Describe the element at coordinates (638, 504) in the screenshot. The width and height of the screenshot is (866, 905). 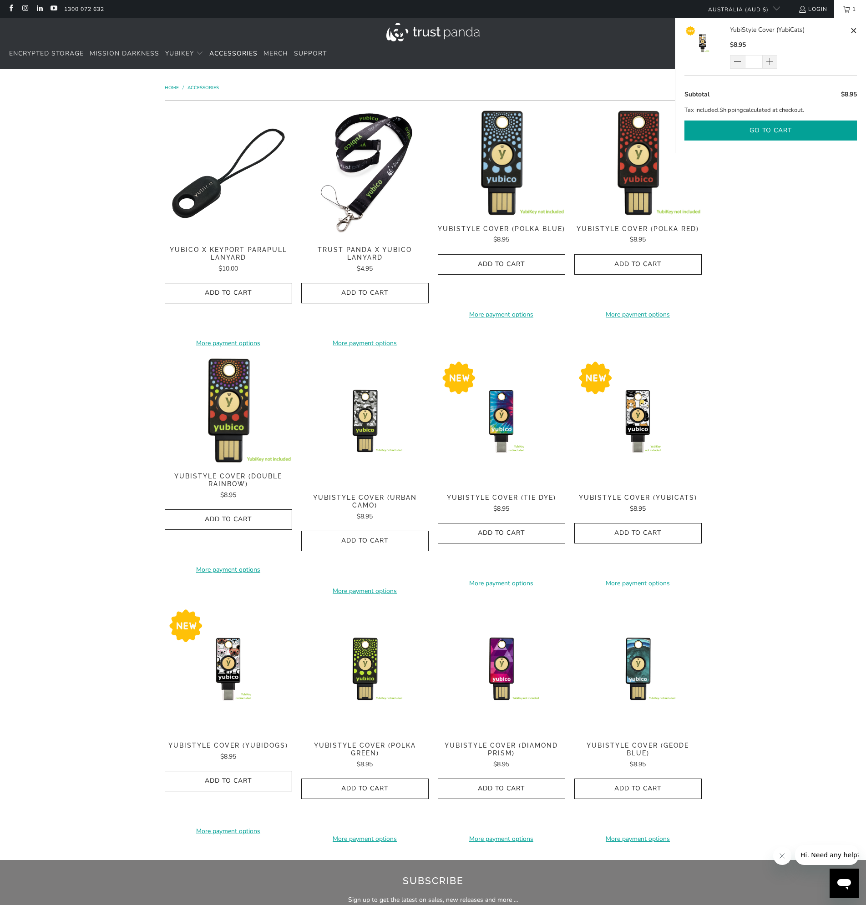
I see `a: YubiStyle Cover (YubiCats) $8.95` at that location.